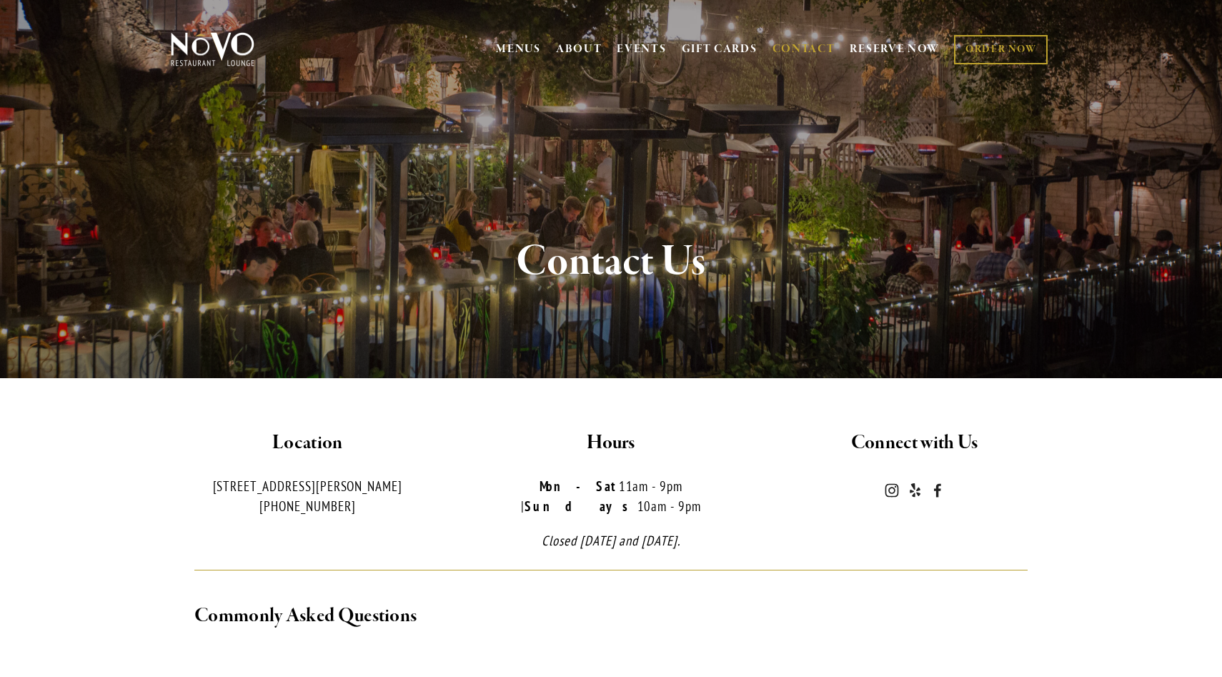 This screenshot has width=1222, height=677. I want to click on a: GIFT CARDS, so click(719, 49).